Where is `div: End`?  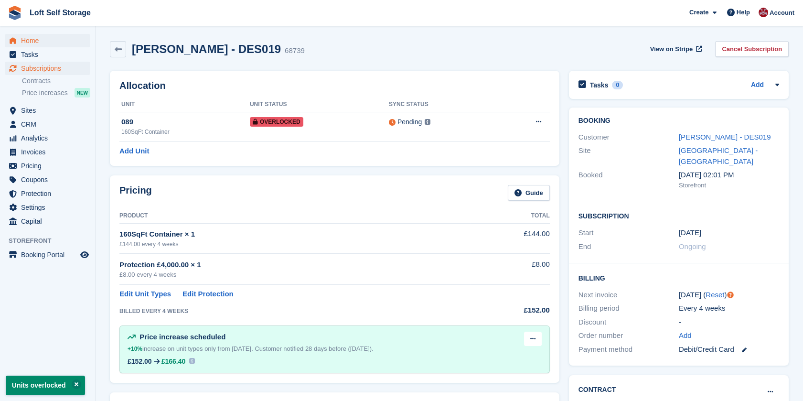
div: End is located at coordinates (629, 247).